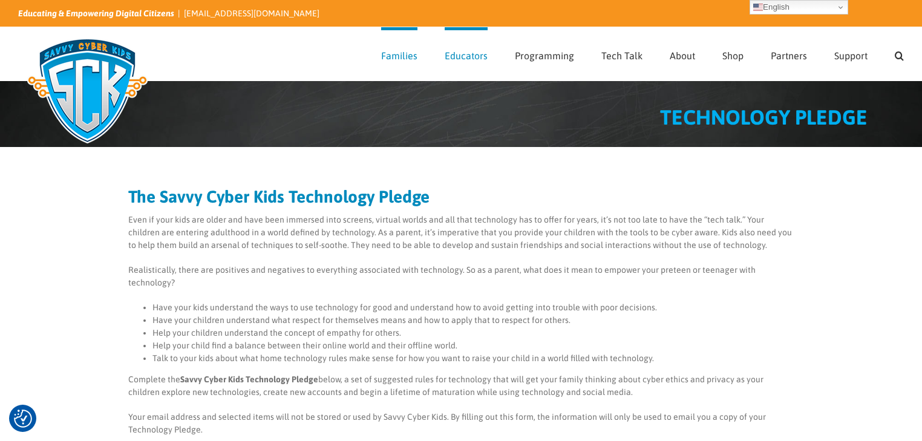  What do you see at coordinates (466, 54) in the screenshot?
I see `a: Educators` at bounding box center [466, 54].